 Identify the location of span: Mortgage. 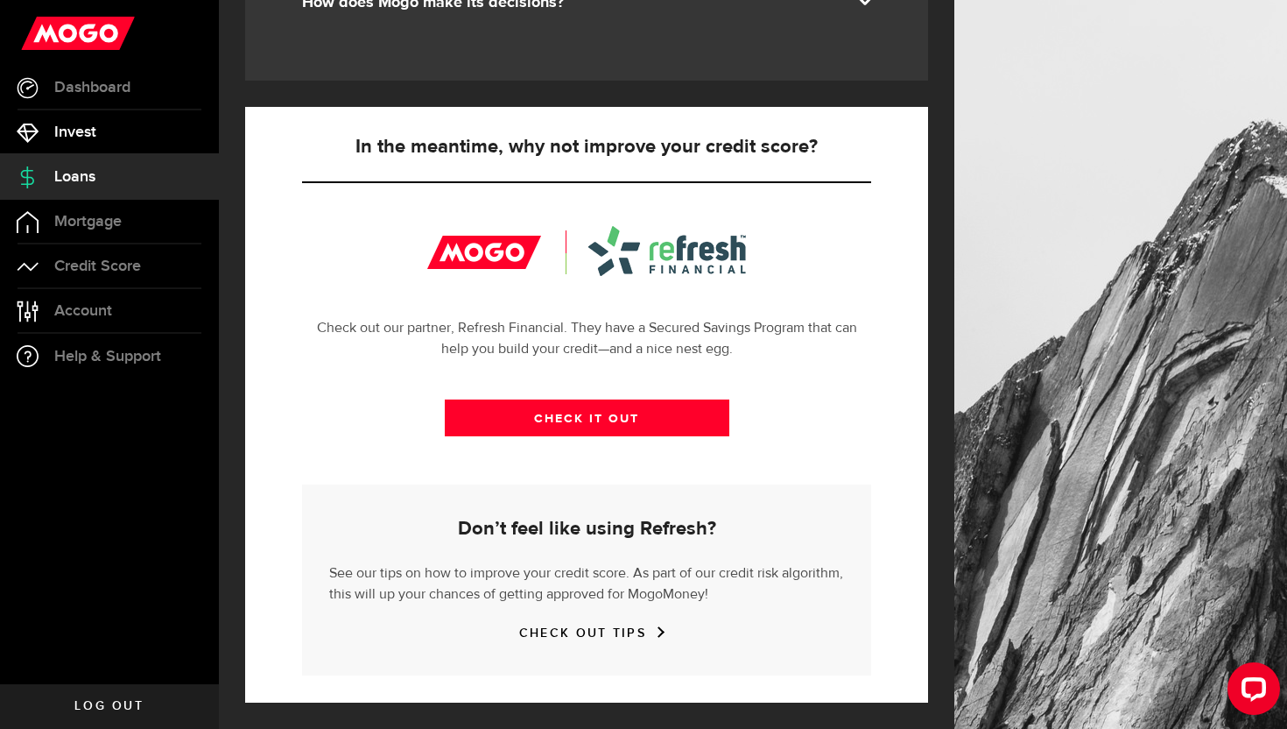
(88, 222).